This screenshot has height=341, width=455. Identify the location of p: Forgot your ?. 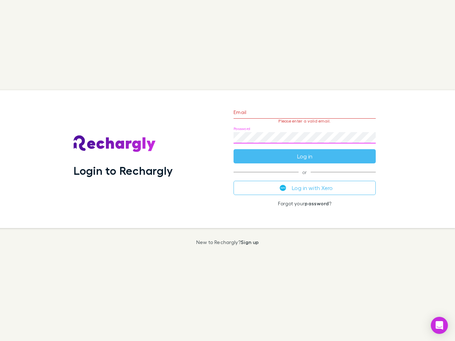
(304, 203).